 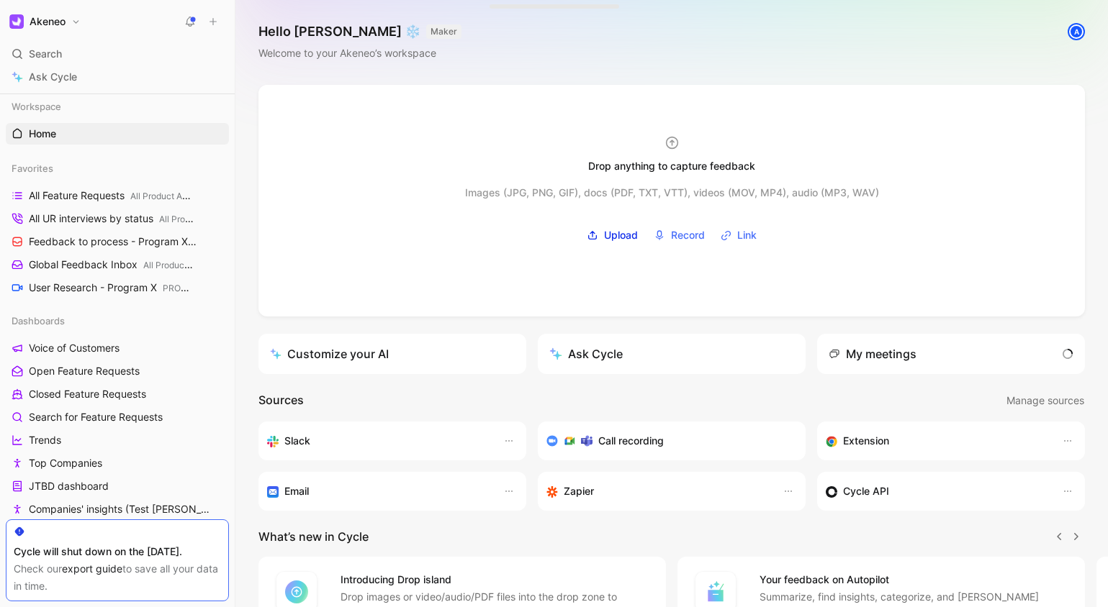 What do you see at coordinates (117, 371) in the screenshot?
I see `a: Open Feature Requests` at bounding box center [117, 371].